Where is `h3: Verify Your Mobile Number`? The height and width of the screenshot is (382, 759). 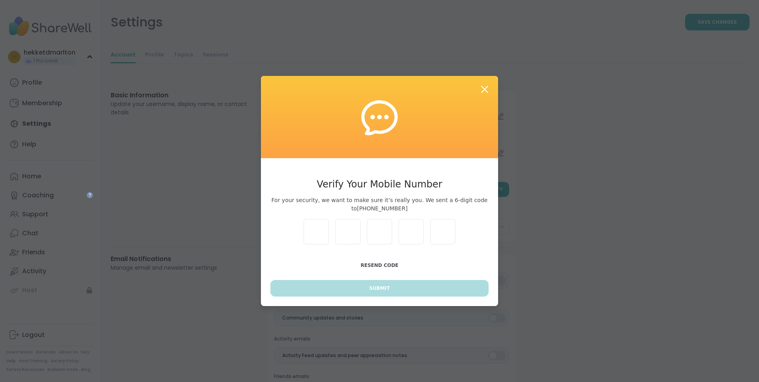
h3: Verify Your Mobile Number is located at coordinates (380, 184).